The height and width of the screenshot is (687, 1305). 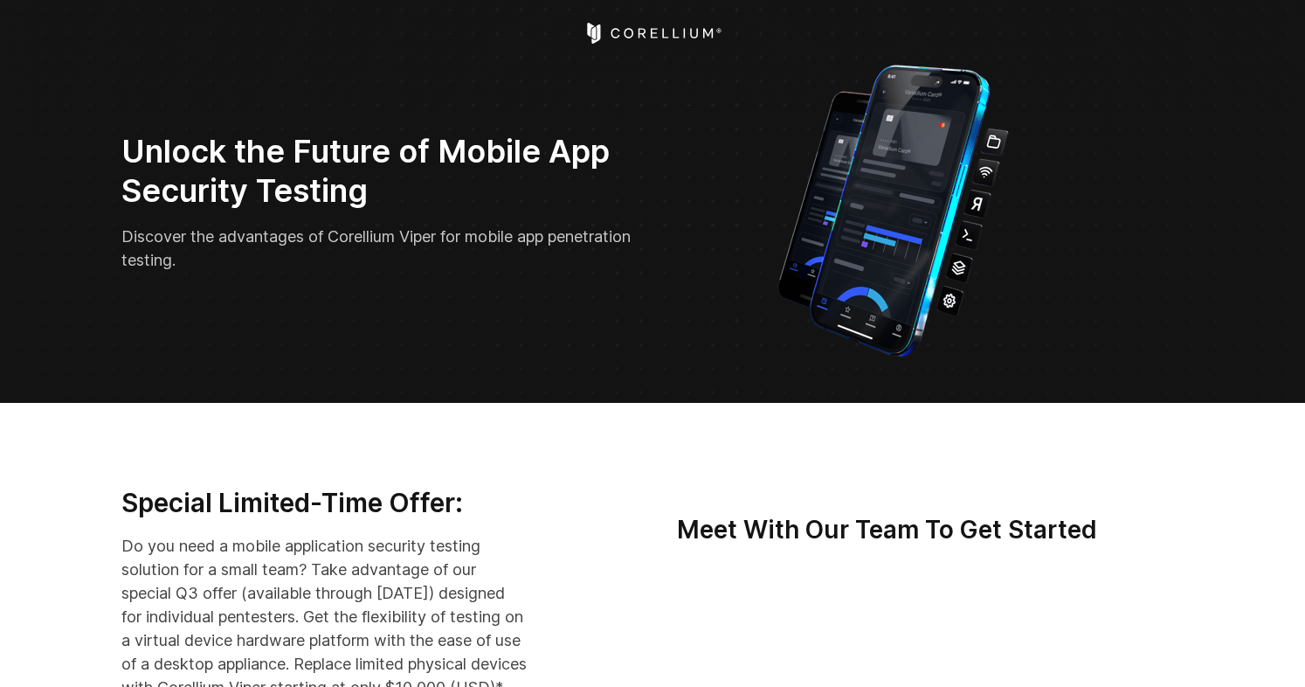 I want to click on span: Discover the advantages of Corellium Viper for mobile app penetration testing., so click(x=376, y=248).